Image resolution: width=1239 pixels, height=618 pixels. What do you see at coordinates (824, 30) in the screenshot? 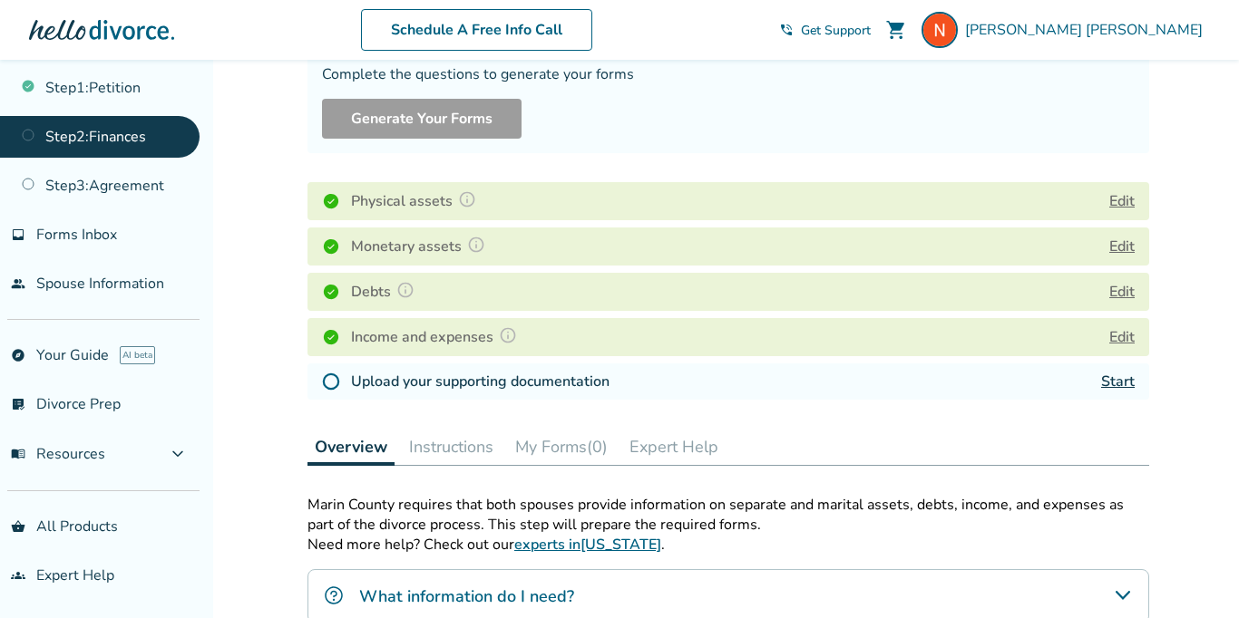
I see `a: phone_in_talkGet Support` at bounding box center [824, 30].